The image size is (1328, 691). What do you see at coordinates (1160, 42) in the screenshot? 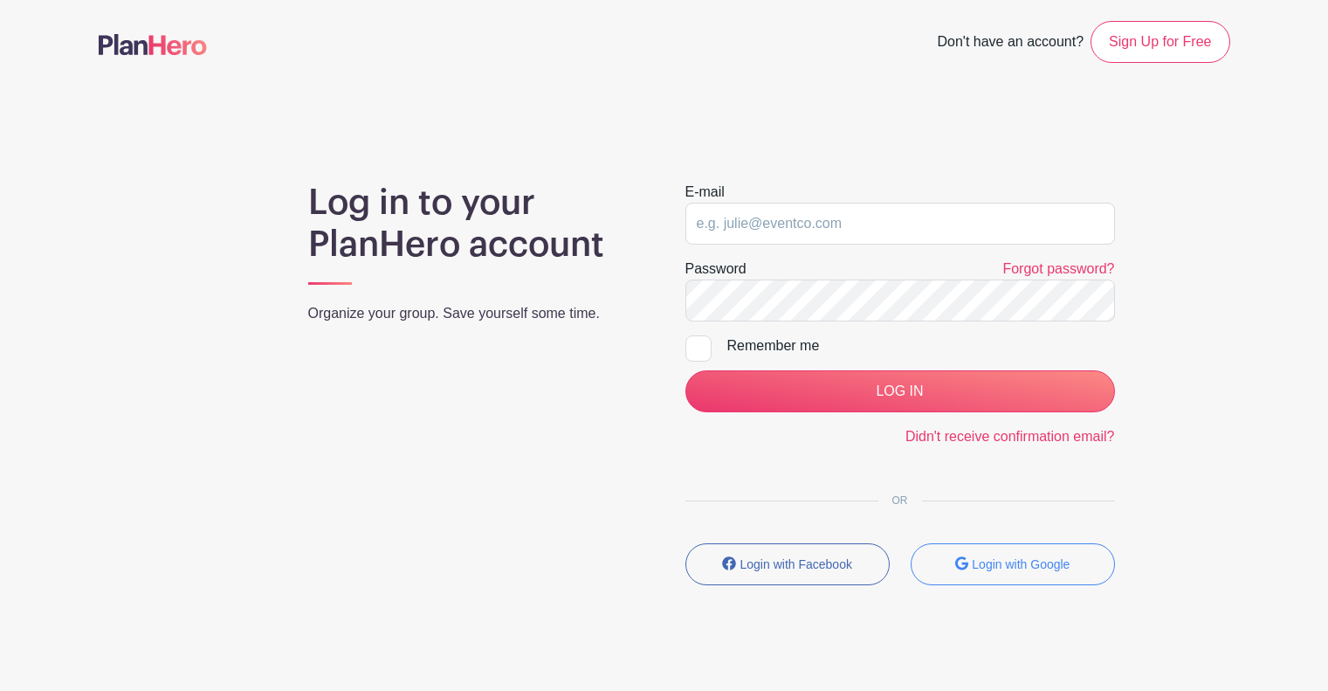
I see `a: Sign Up for Free` at bounding box center [1160, 42].